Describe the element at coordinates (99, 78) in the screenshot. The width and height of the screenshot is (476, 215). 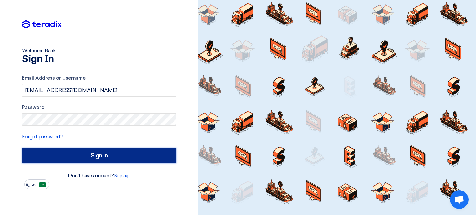
I see `label: Email Address or Username` at that location.